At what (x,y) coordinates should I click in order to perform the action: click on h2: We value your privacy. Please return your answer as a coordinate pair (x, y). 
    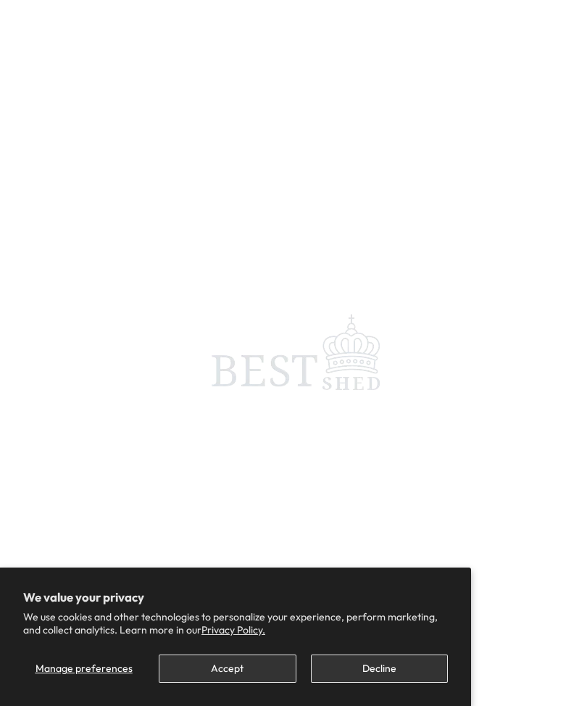
    Looking at the image, I should click on (235, 597).